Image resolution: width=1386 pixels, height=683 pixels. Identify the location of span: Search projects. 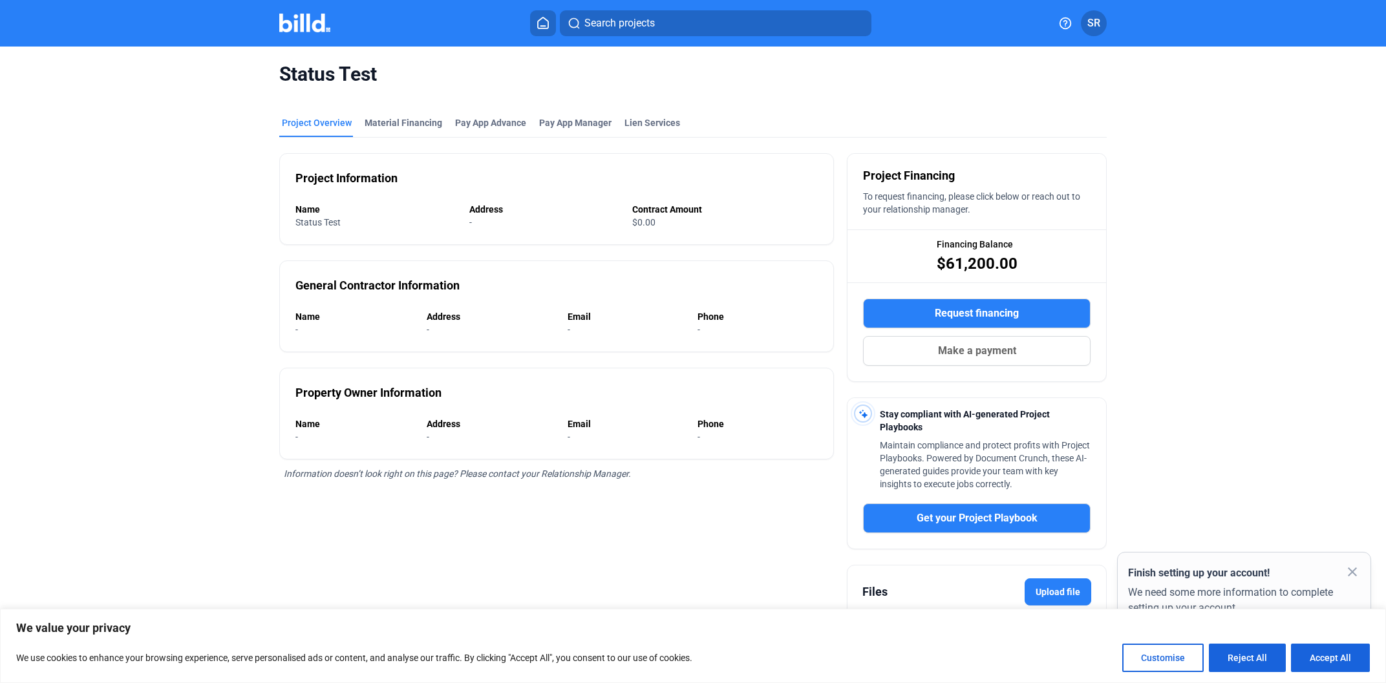
(619, 23).